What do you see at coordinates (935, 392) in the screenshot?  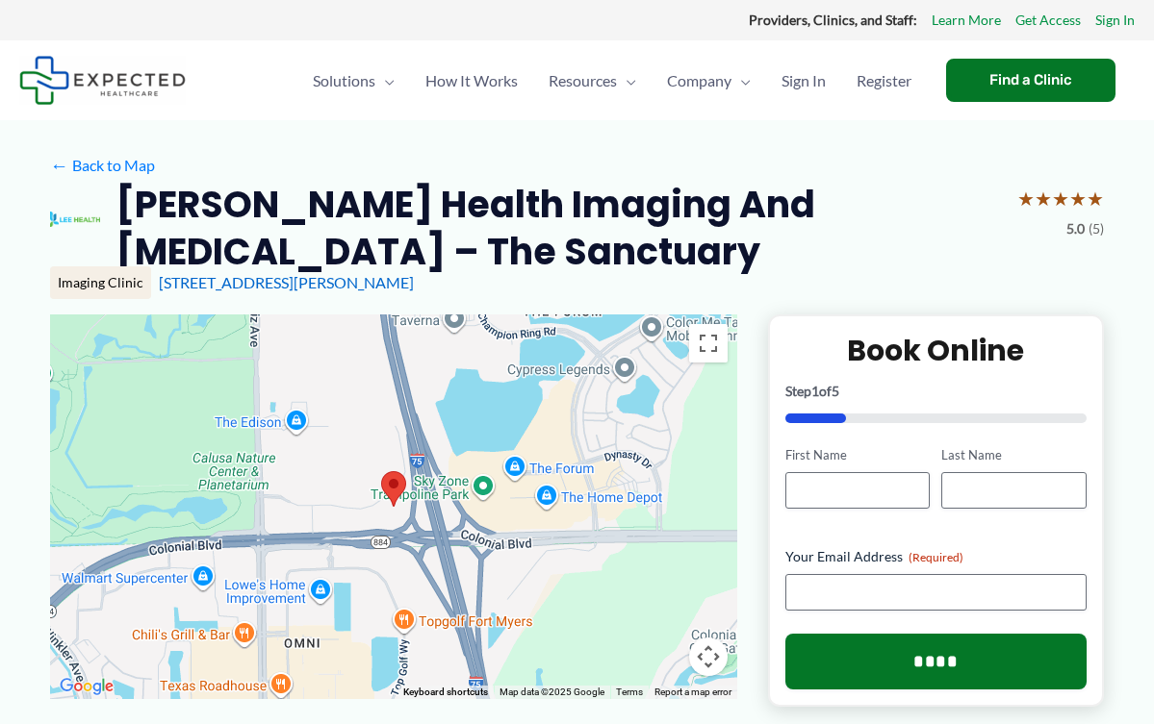 I see `p: Step of` at bounding box center [935, 392].